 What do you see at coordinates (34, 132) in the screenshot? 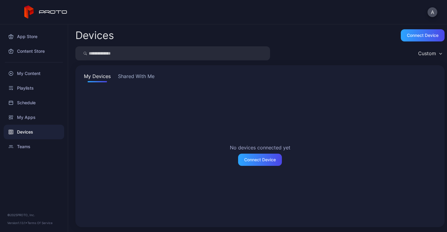
I see `a: Devices` at bounding box center [34, 132].